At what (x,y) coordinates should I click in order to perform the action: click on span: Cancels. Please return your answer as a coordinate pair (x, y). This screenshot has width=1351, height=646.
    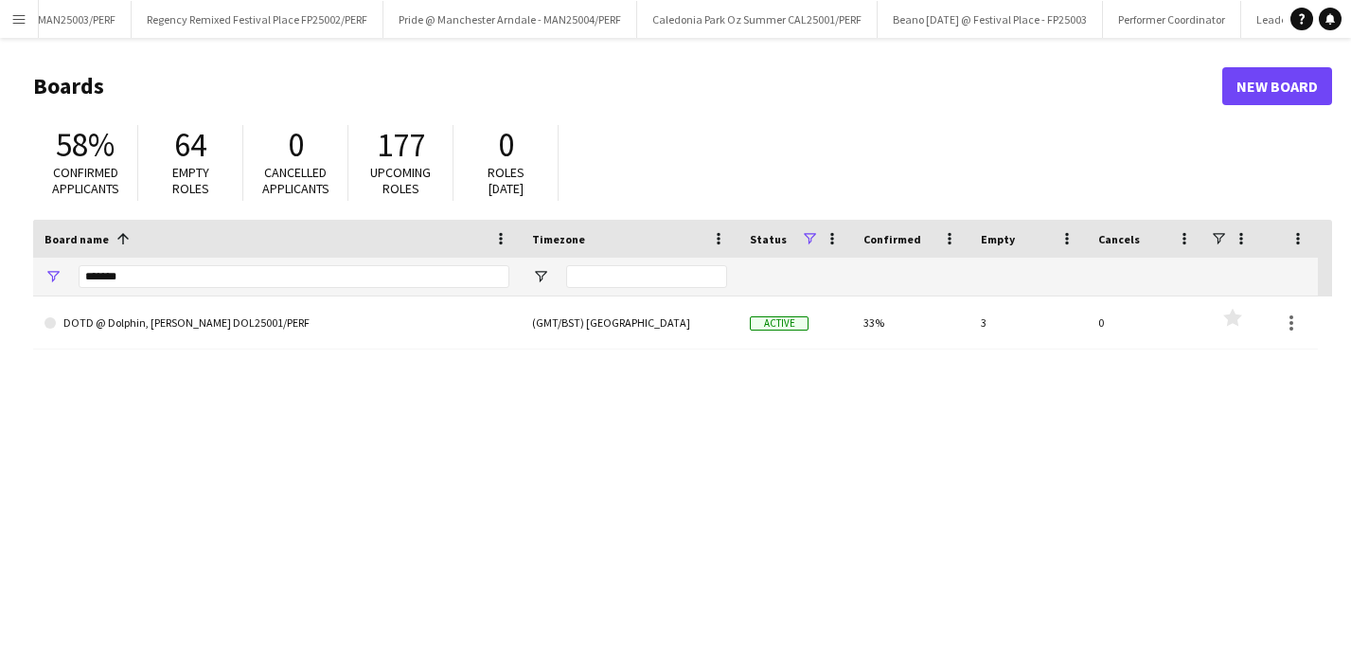
    Looking at the image, I should click on (1119, 239).